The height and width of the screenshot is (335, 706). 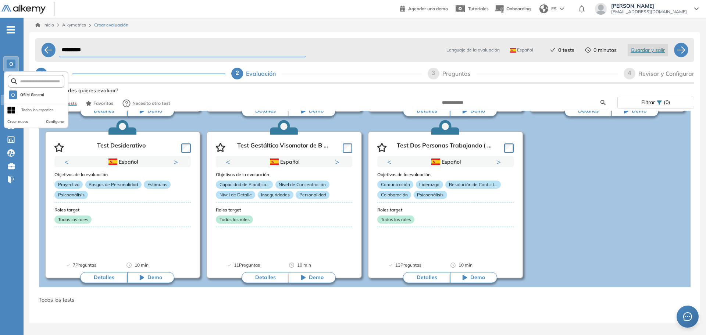 I want to click on p: Rasgos de Personalidad, so click(x=113, y=185).